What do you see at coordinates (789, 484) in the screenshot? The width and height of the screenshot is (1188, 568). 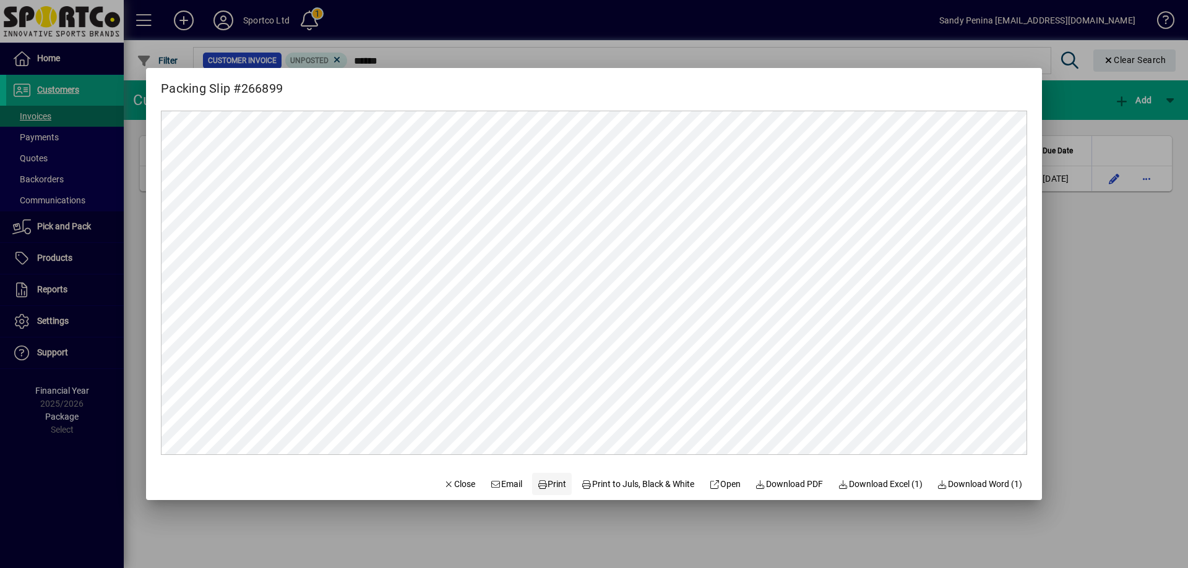 I see `a: Download PDF` at bounding box center [789, 484].